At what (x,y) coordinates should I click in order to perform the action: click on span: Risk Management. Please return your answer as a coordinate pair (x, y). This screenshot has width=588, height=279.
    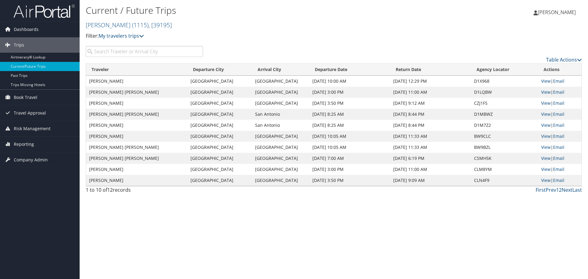
    Looking at the image, I should click on (32, 129).